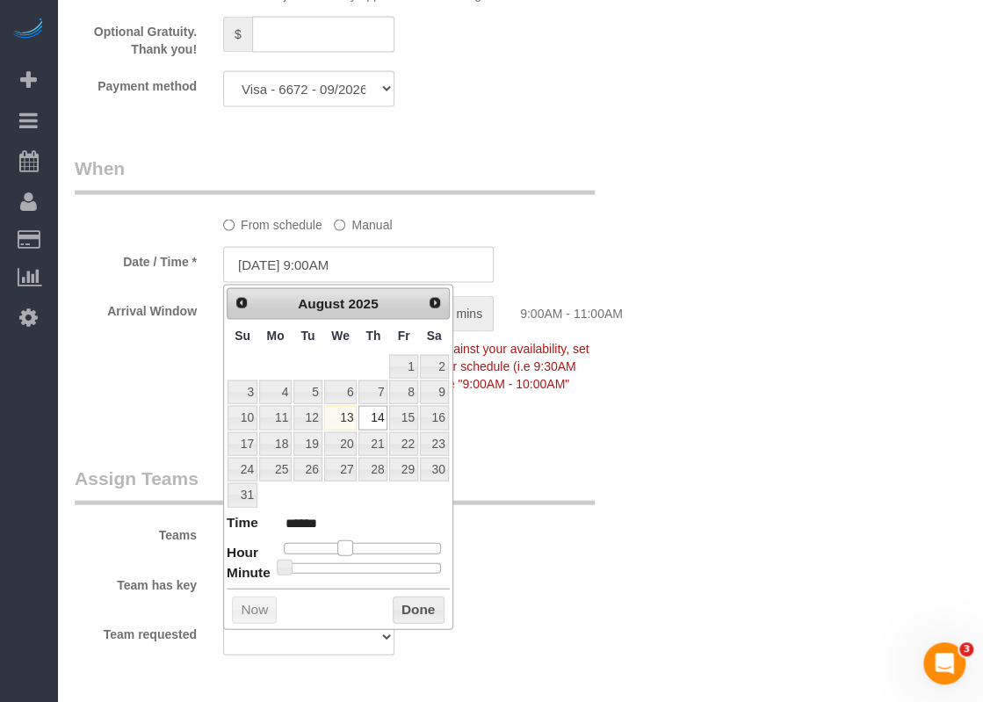  I want to click on a: 6, so click(341, 392).